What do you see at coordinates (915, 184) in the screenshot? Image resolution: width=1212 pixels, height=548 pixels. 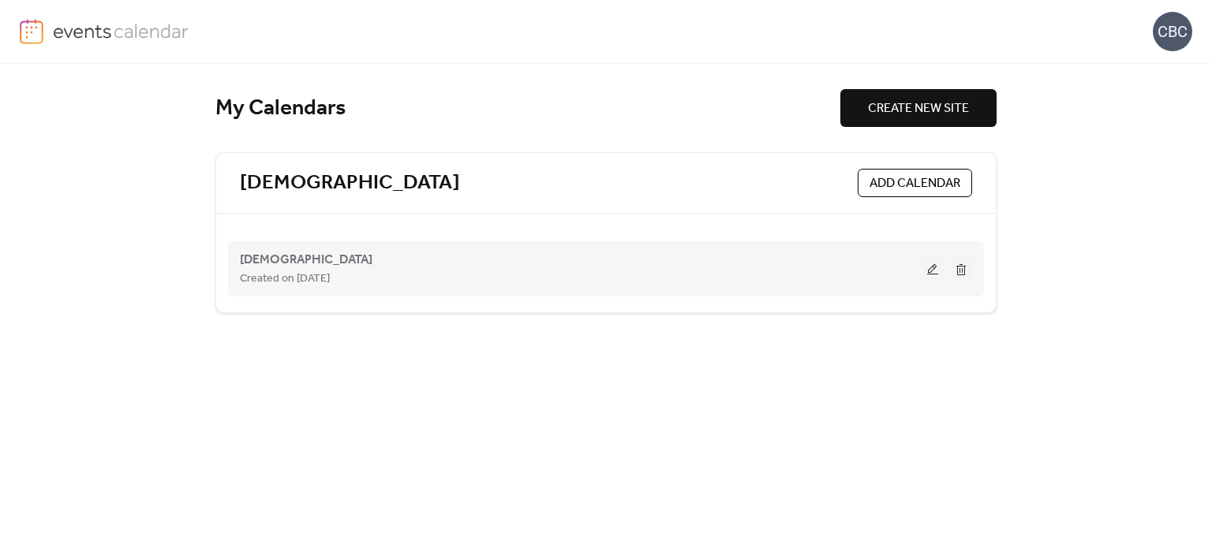 I see `span: ADD CALENDAR` at bounding box center [915, 184].